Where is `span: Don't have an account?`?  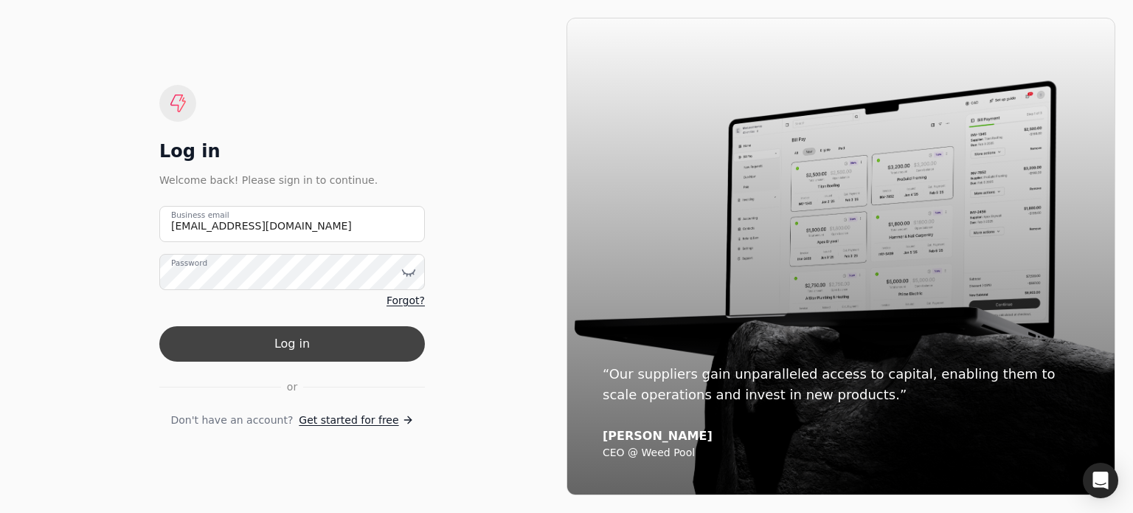 span: Don't have an account? is located at coordinates (232, 420).